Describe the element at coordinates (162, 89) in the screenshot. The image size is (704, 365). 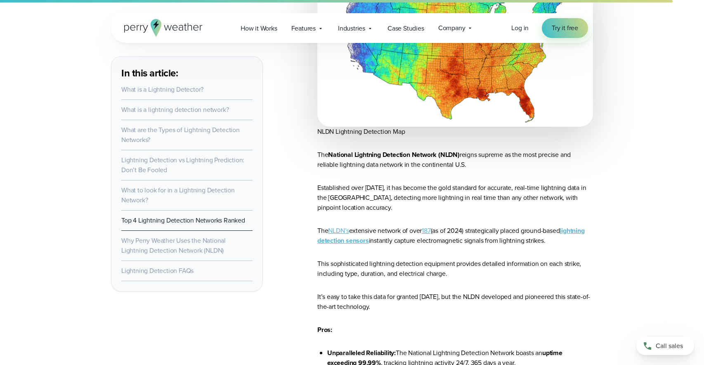
I see `a: What is a Lightning Detector?` at that location.